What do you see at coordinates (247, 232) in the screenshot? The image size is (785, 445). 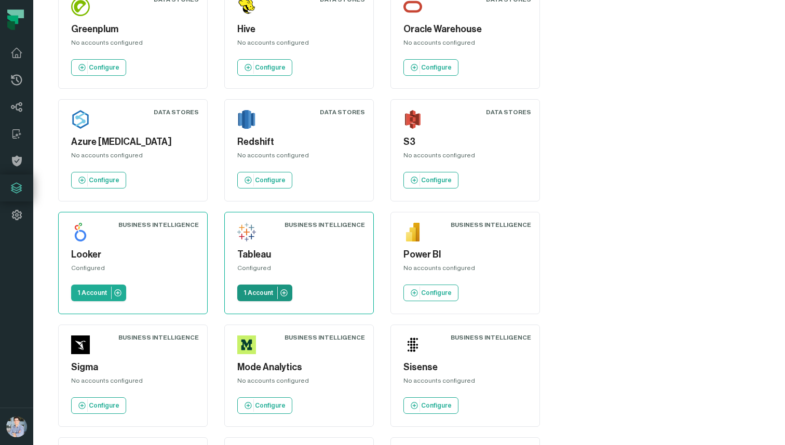 I see `img: Tableau` at bounding box center [247, 232].